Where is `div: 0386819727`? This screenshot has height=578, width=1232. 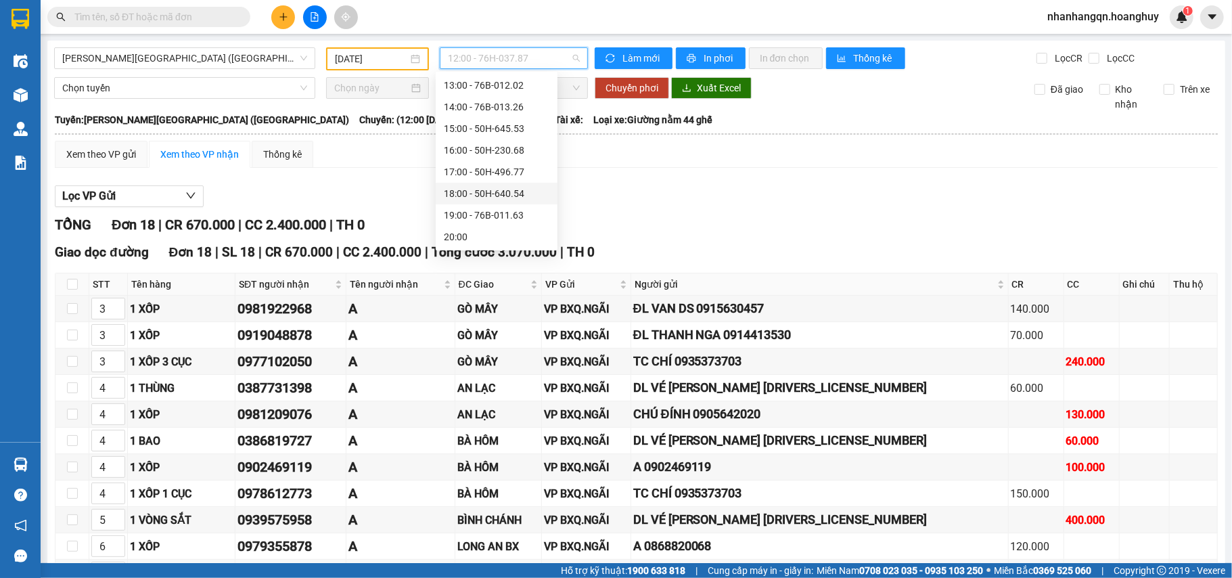 div: 0386819727 is located at coordinates (290, 440).